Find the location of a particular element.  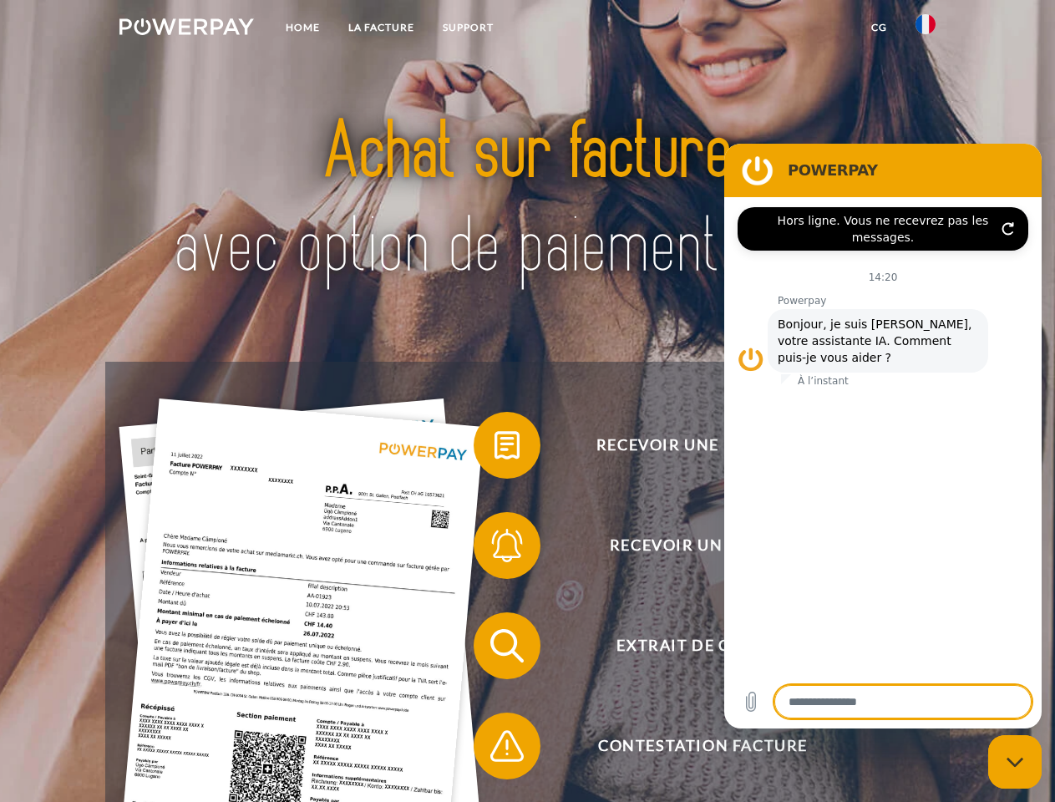

a: Recevoir un rappel? is located at coordinates (691, 546).